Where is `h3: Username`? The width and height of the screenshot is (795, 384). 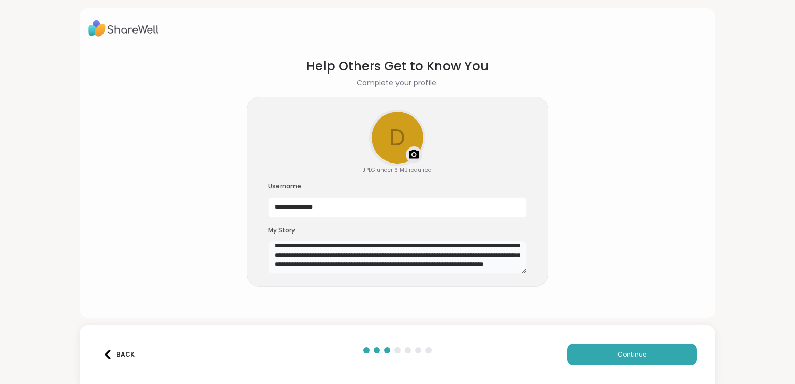 h3: Username is located at coordinates (397, 186).